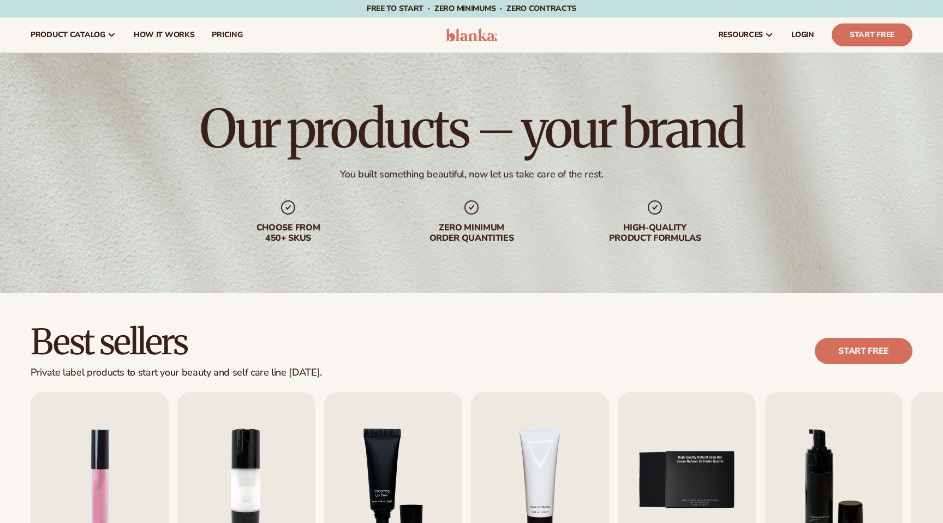 The width and height of the screenshot is (943, 523). What do you see at coordinates (655, 233) in the screenshot?
I see `div: High-quality product formulas` at bounding box center [655, 233].